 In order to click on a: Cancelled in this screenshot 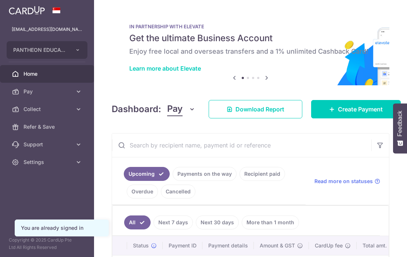, I will do `click(178, 191)`.